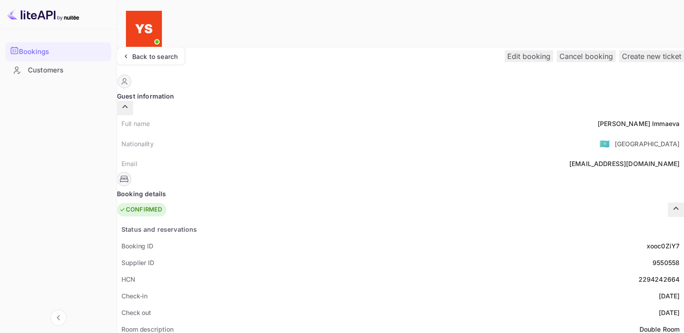  What do you see at coordinates (43, 14) in the screenshot?
I see `img: LiteAPI logo` at bounding box center [43, 14].